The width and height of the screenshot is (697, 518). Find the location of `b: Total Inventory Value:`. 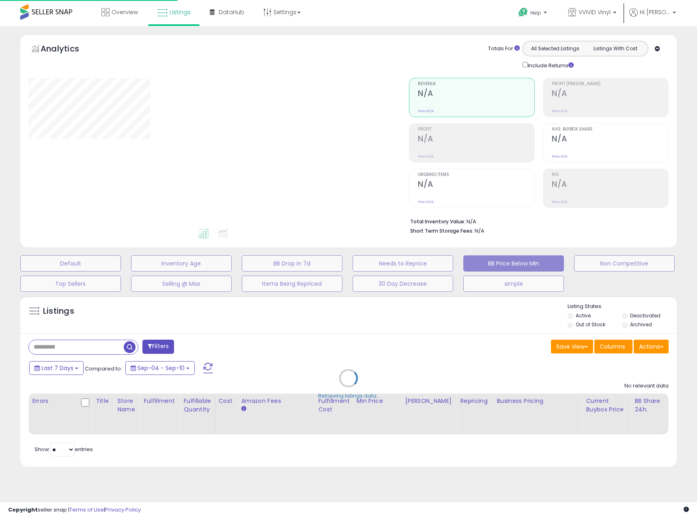

b: Total Inventory Value: is located at coordinates (438, 221).